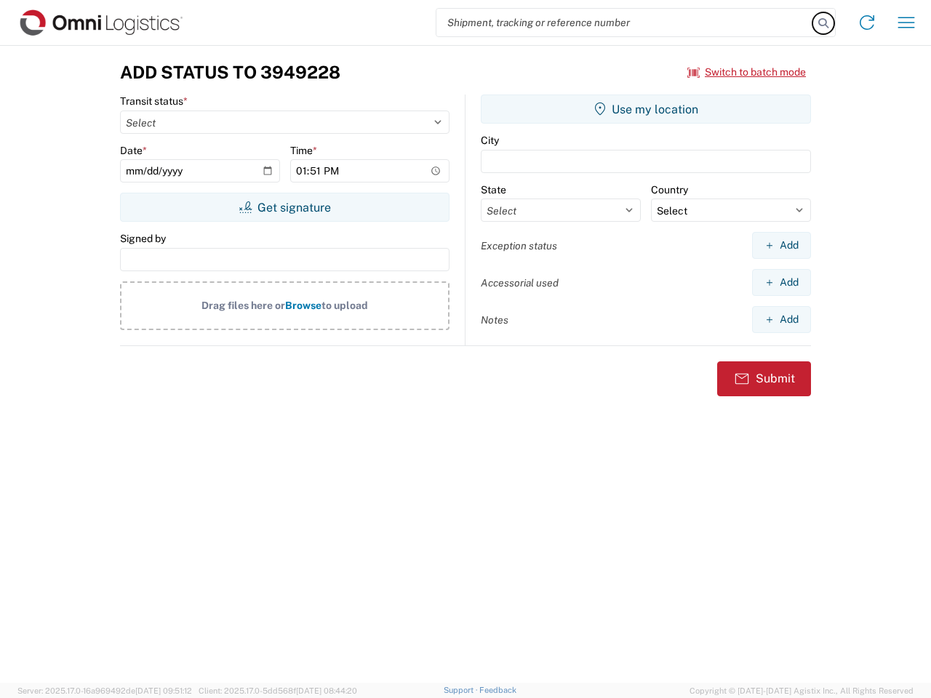  What do you see at coordinates (133, 151) in the screenshot?
I see `label: Date` at bounding box center [133, 151].